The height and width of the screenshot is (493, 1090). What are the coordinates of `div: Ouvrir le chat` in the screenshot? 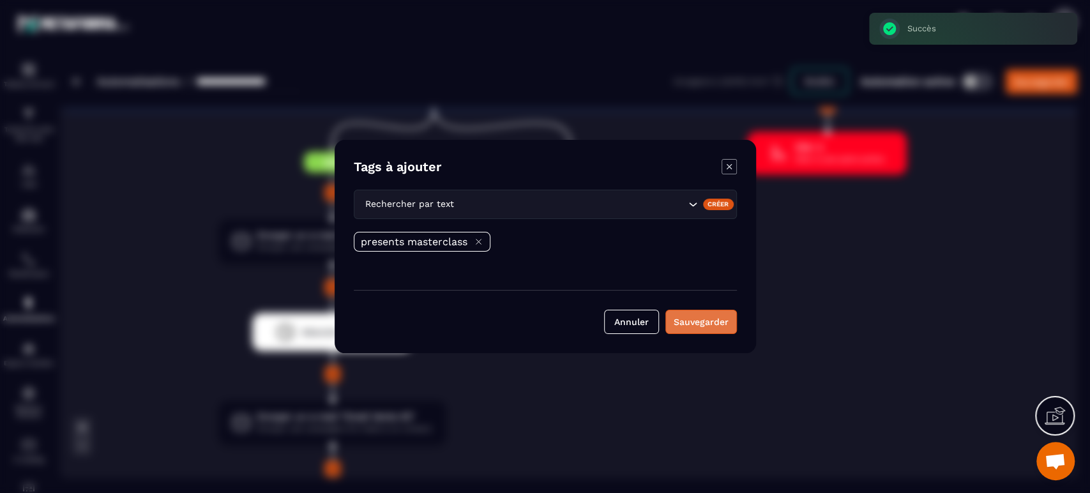 It's located at (1055, 461).